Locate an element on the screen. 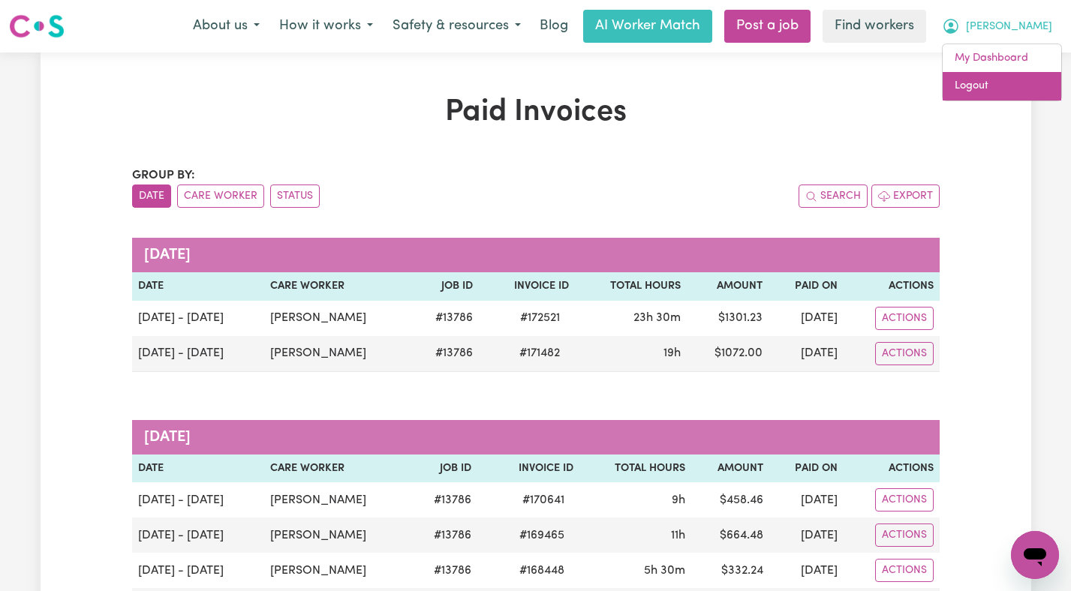 Image resolution: width=1071 pixels, height=591 pixels. img: Careseekers logo is located at coordinates (37, 26).